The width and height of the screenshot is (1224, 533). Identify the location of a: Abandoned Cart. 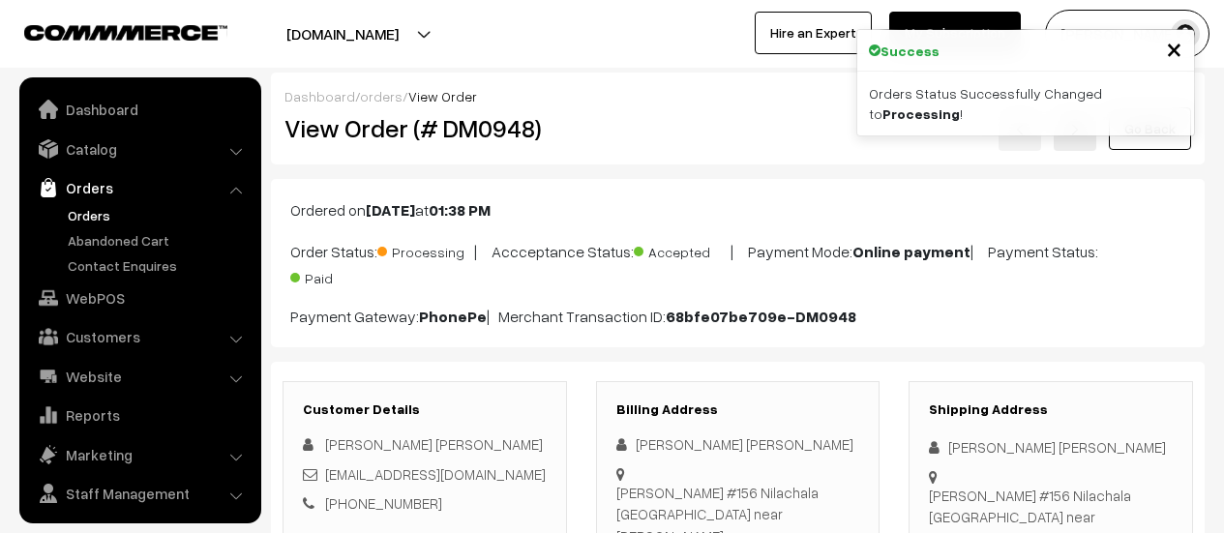
(159, 240).